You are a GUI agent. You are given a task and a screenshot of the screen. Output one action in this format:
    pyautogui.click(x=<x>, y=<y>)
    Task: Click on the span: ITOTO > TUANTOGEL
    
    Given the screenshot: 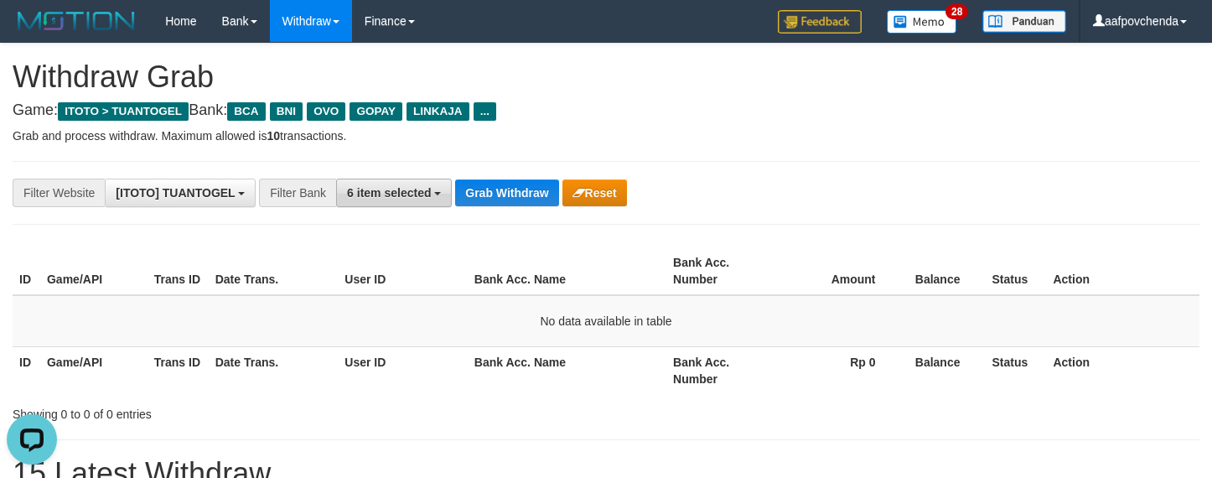 What is the action you would take?
    pyautogui.click(x=123, y=111)
    